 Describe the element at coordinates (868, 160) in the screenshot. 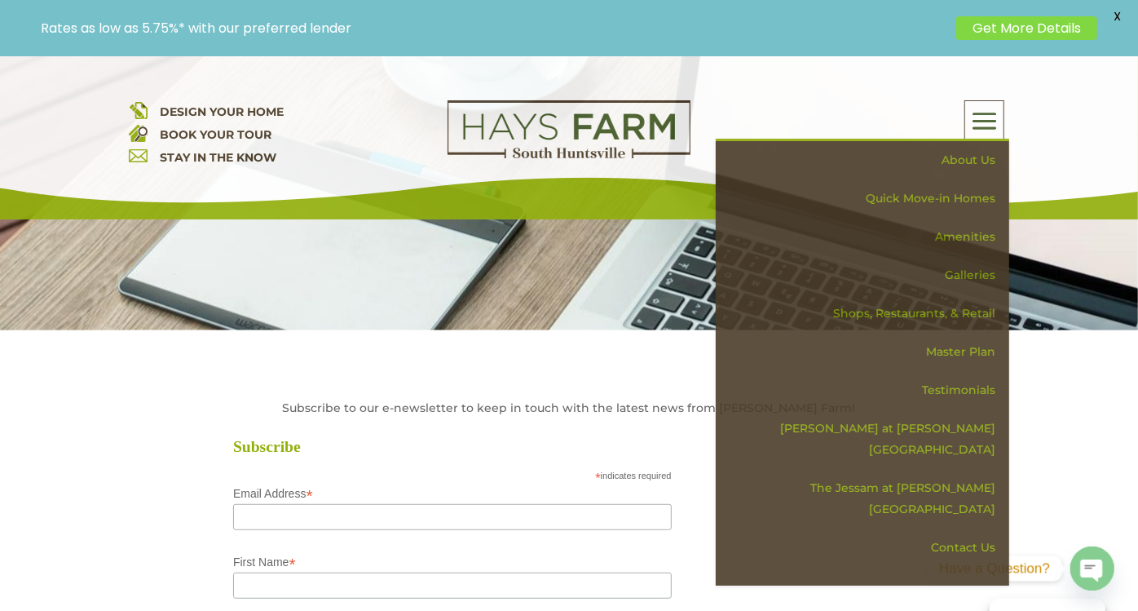

I see `a: About Us` at that location.